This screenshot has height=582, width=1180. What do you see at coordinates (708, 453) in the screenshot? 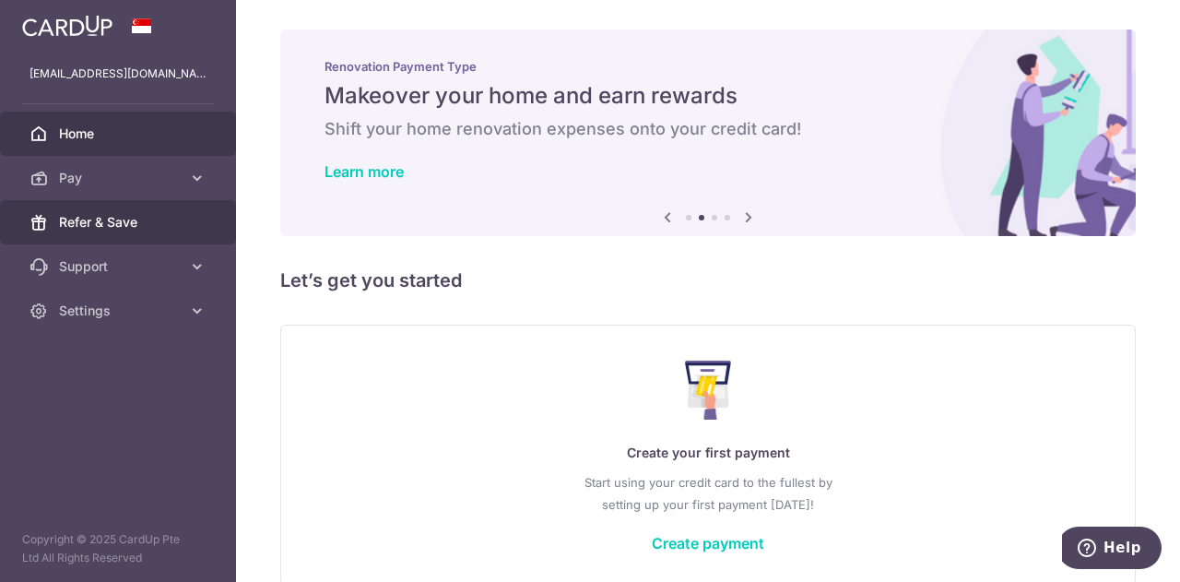
I see `p: Create your first payment` at bounding box center [708, 453].